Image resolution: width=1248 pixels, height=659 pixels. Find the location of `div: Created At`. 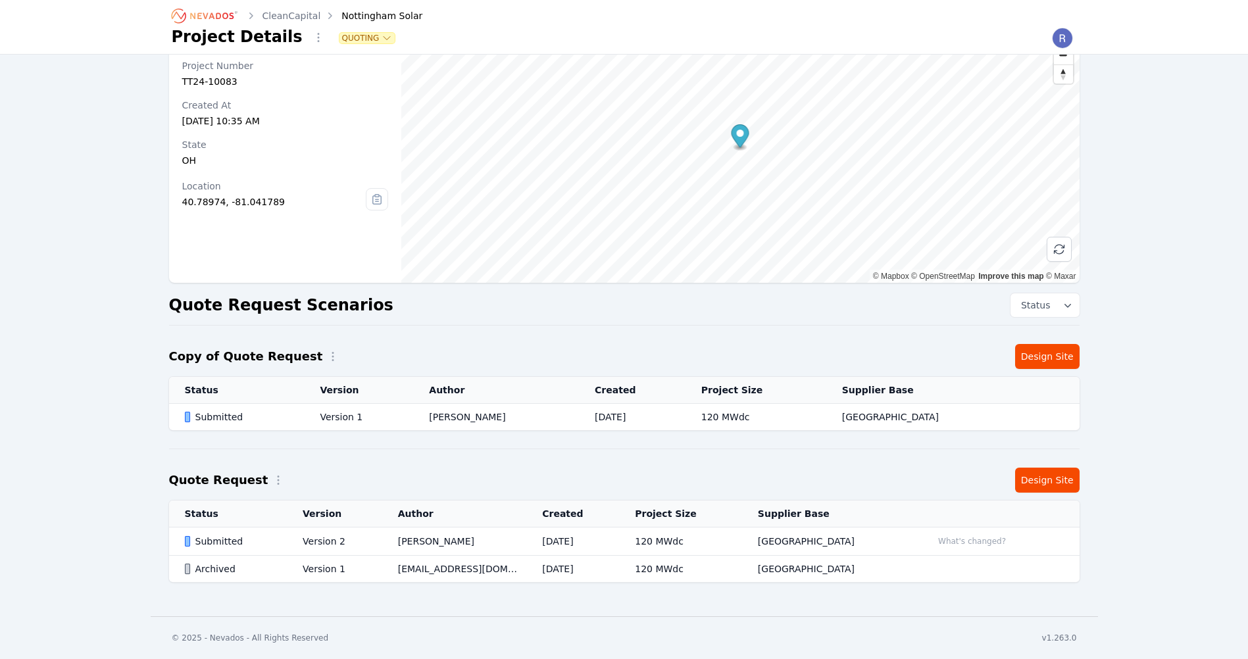

div: Created At is located at coordinates (286, 105).